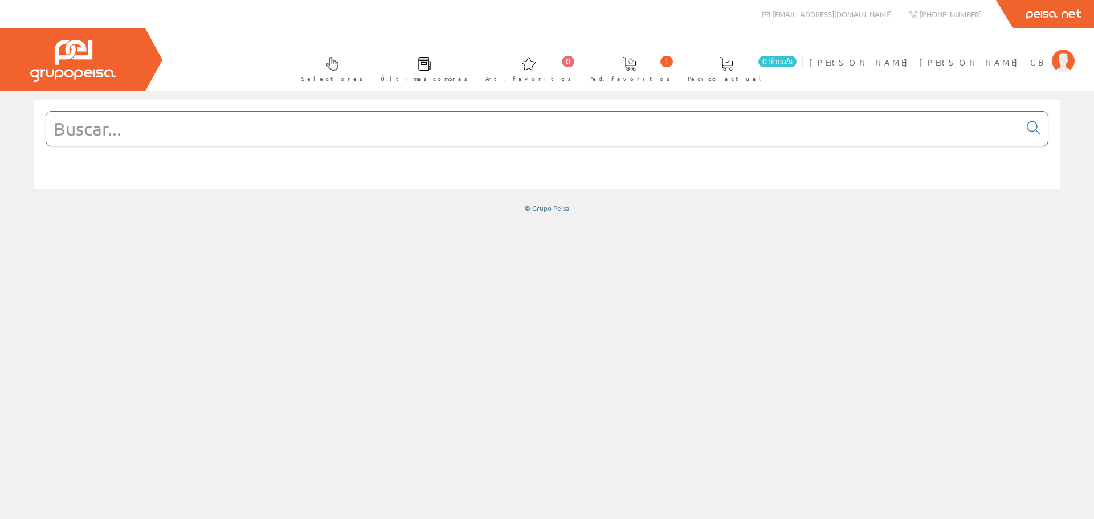 Image resolution: width=1094 pixels, height=519 pixels. I want to click on a: 1 Ped. favoritos, so click(627, 68).